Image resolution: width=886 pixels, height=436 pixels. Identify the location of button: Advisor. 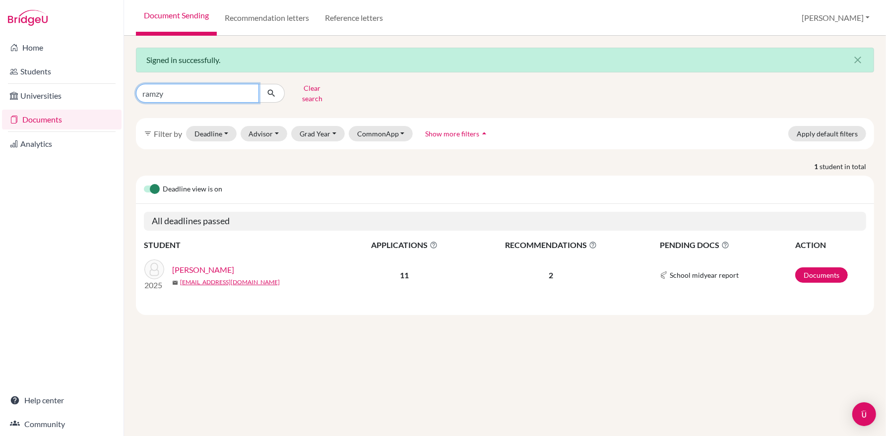
(264, 133).